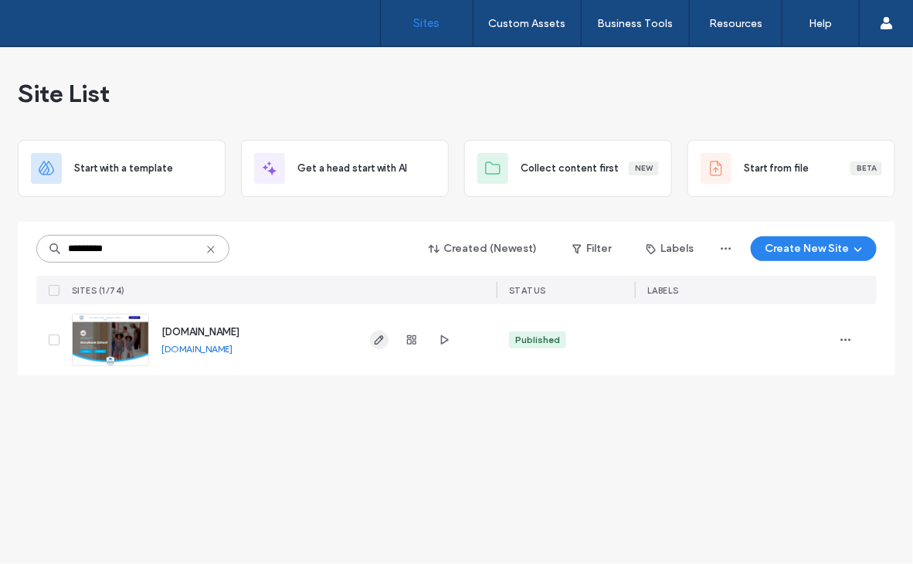  Describe the element at coordinates (124, 168) in the screenshot. I see `span: Start with a template` at that location.